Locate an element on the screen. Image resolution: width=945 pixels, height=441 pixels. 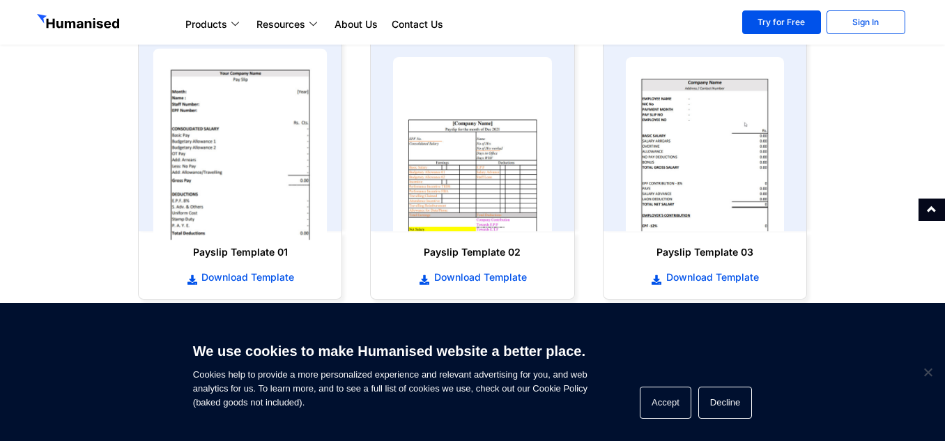
a: About Us is located at coordinates (356, 24).